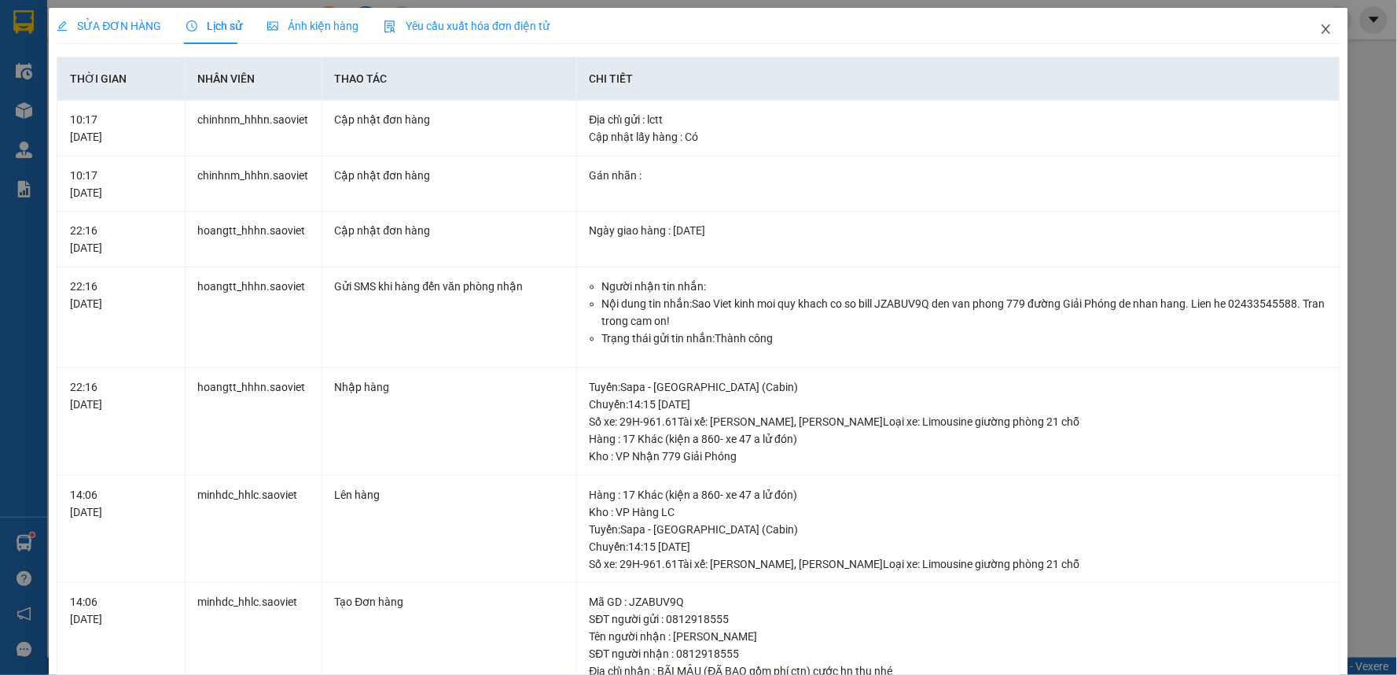 The height and width of the screenshot is (675, 1397). I want to click on div: Mã GD : JZABUV9Q, so click(958, 601).